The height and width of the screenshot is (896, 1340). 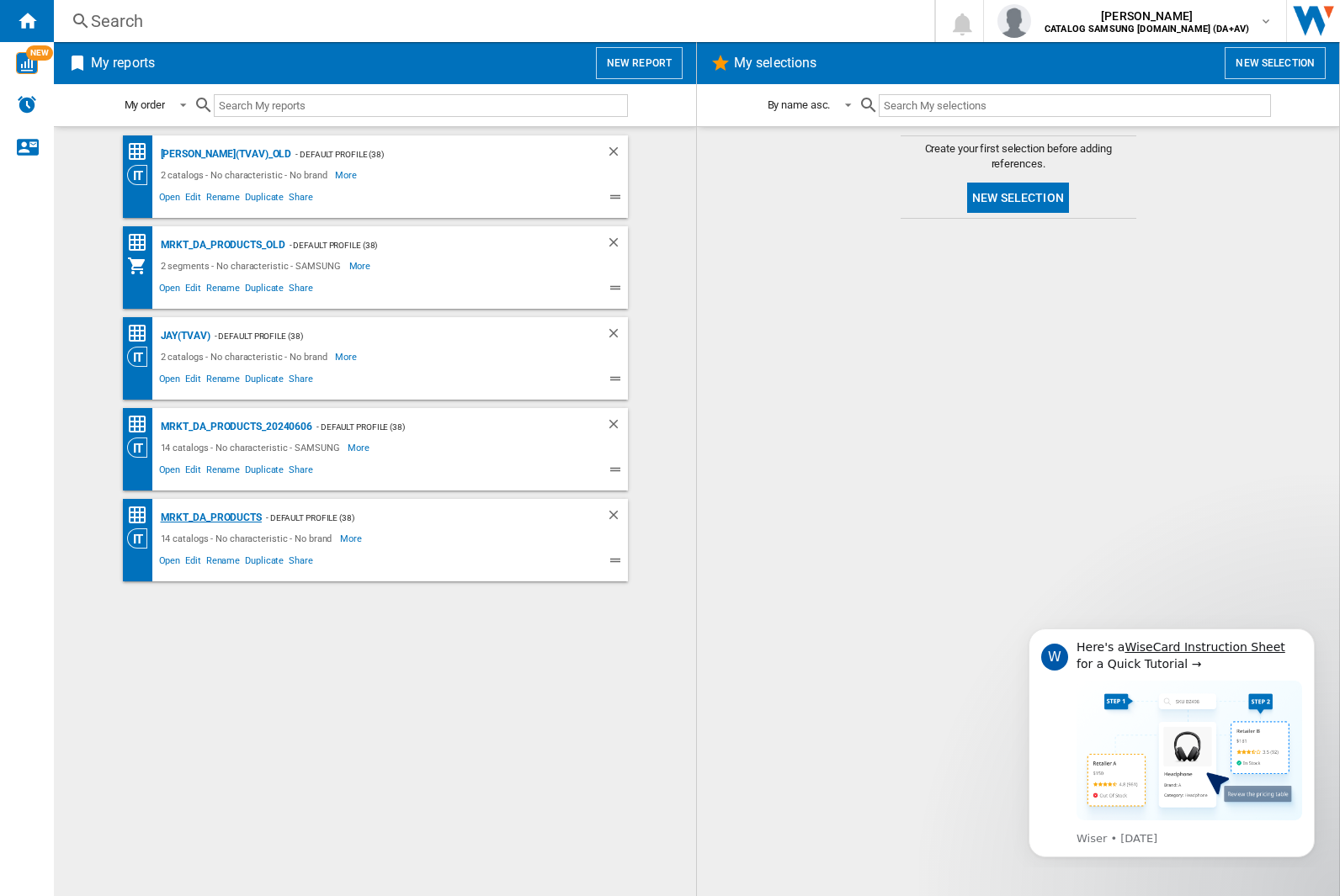 I want to click on div: Message content, so click(x=186, y=120).